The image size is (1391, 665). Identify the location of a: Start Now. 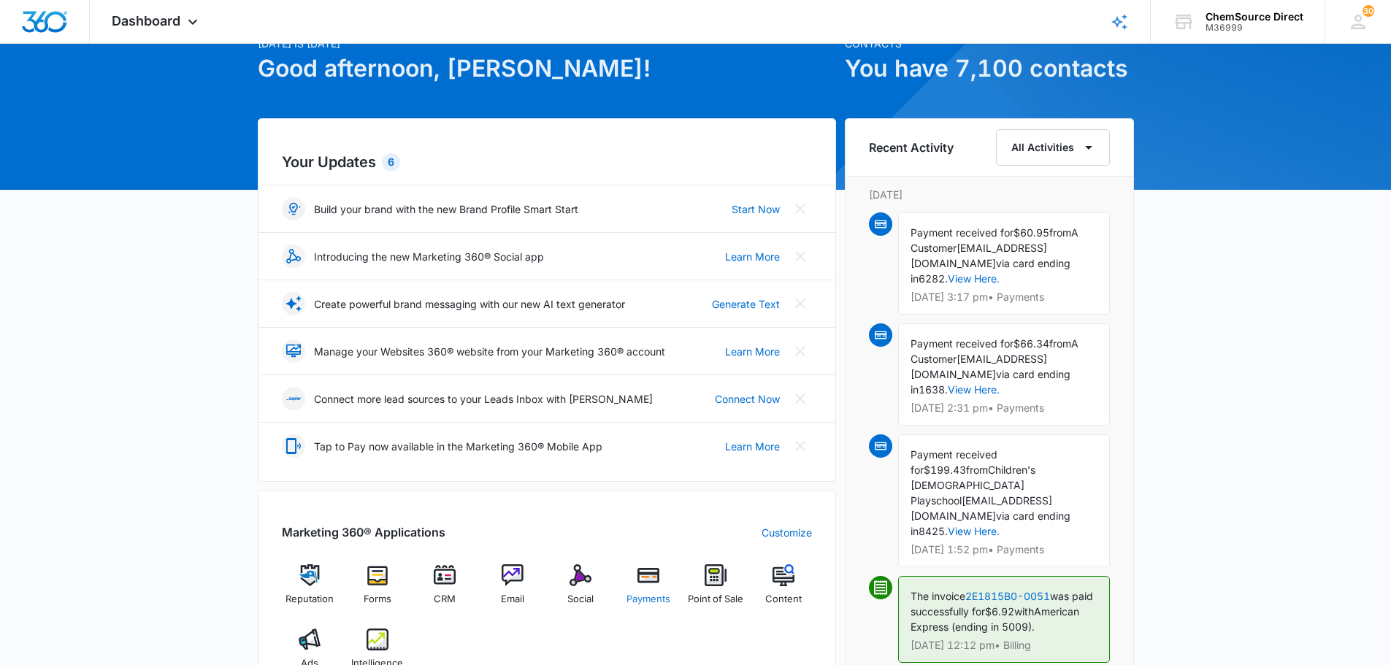
(756, 209).